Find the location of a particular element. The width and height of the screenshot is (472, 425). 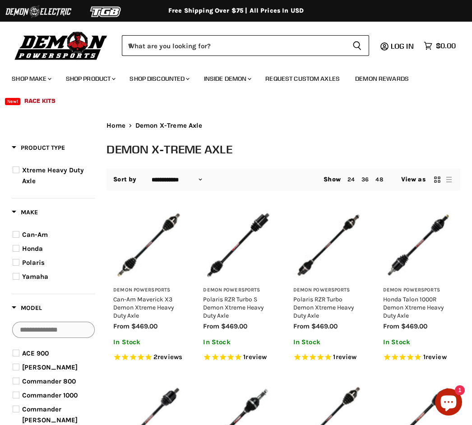

img: Polaris RZR Turbo S Demon Xtreme Heavy Duty Axle is located at coordinates (238, 245).